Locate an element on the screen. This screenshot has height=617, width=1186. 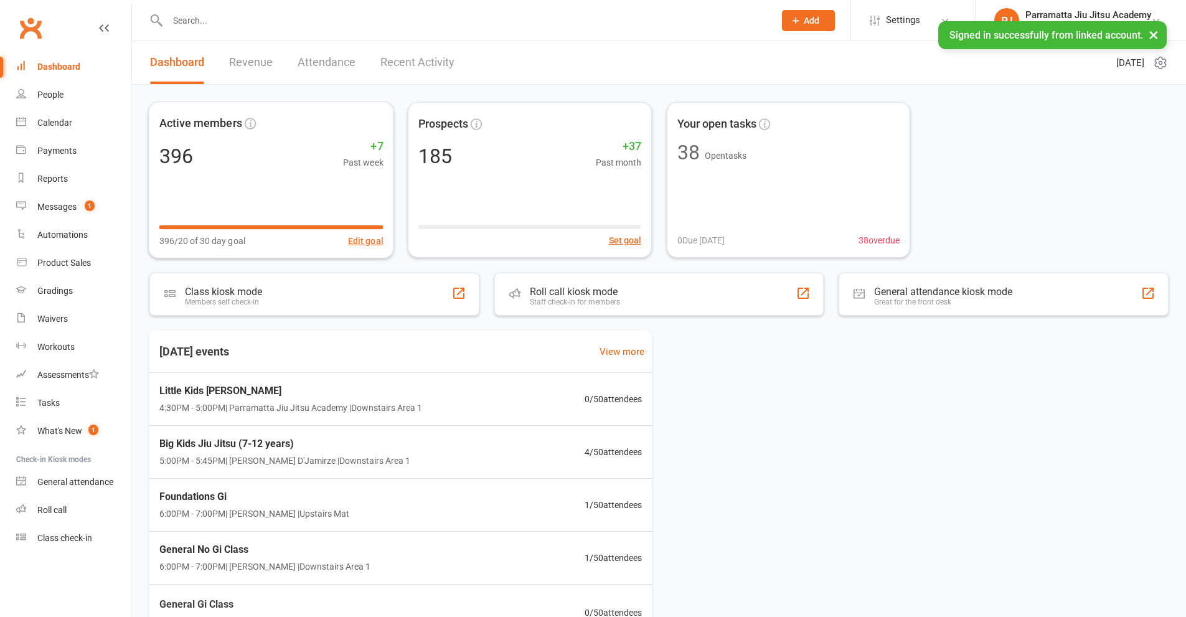
div: Dashboard is located at coordinates (59, 67).